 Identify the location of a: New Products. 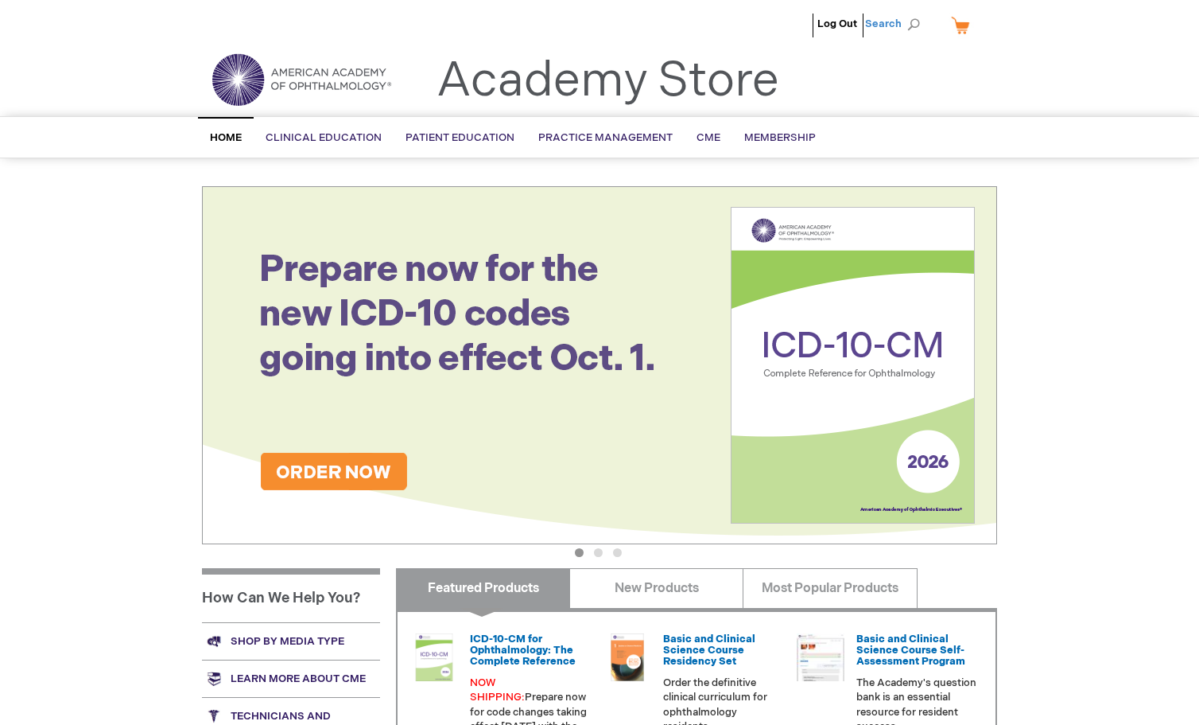
(656, 588).